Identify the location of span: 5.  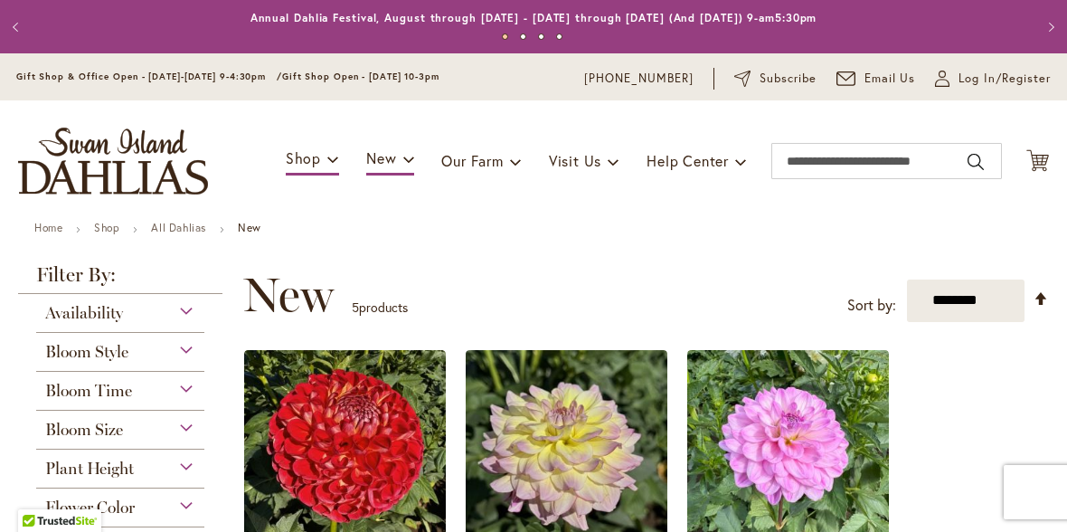
(355, 306).